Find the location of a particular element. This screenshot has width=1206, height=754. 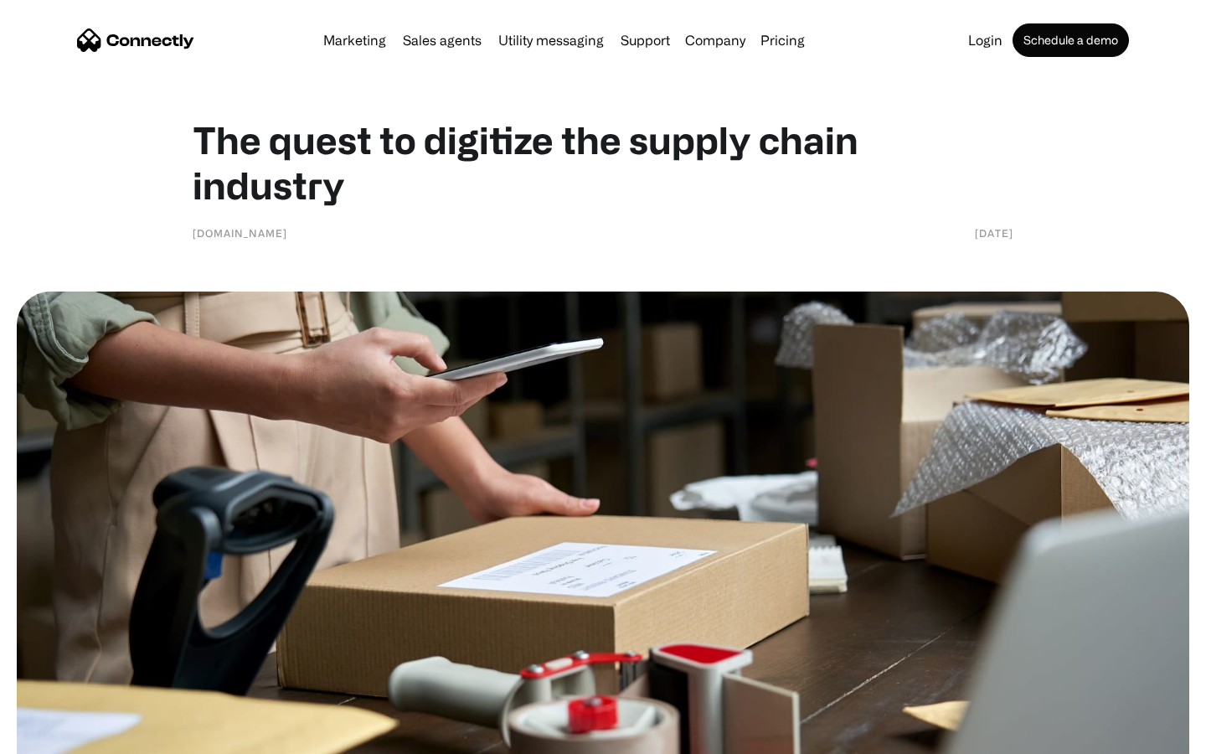

a: Utility messaging is located at coordinates (551, 40).